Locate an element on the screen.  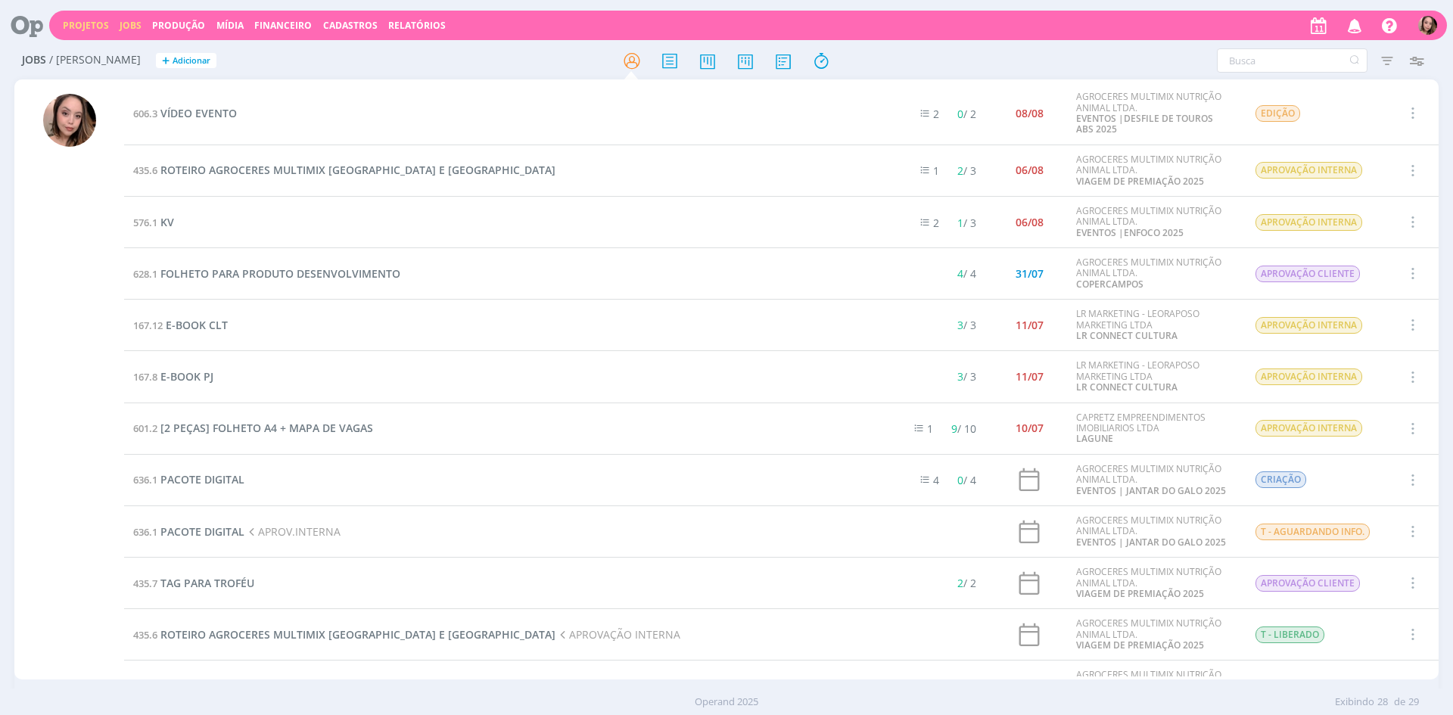
button: Mídia is located at coordinates (230, 26).